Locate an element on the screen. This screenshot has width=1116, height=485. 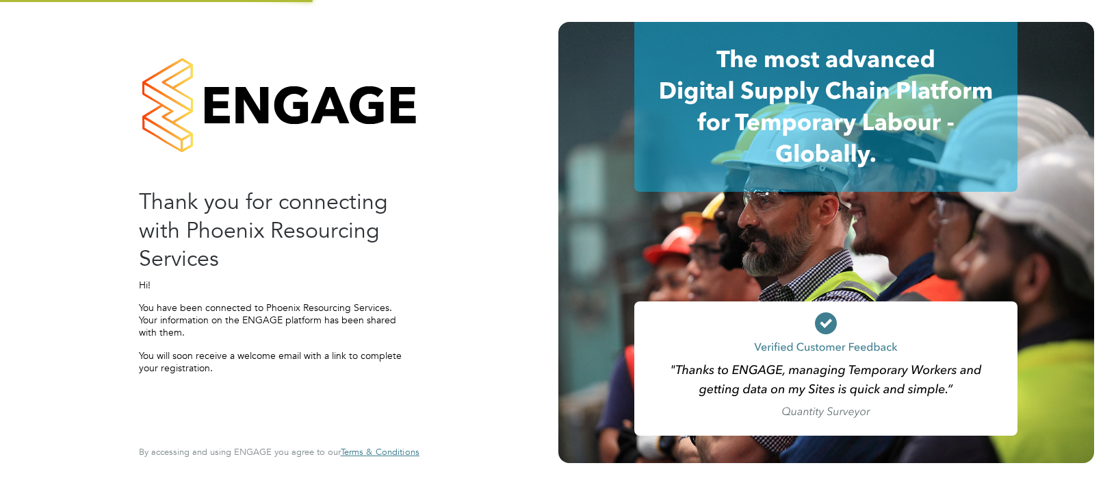
span: Terms & Conditions is located at coordinates (380, 451).